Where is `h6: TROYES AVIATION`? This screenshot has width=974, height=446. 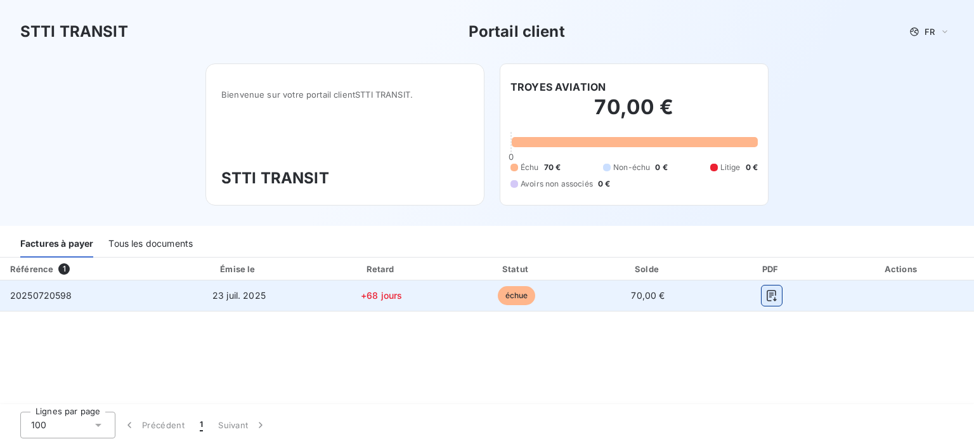
h6: TROYES AVIATION is located at coordinates (558, 87).